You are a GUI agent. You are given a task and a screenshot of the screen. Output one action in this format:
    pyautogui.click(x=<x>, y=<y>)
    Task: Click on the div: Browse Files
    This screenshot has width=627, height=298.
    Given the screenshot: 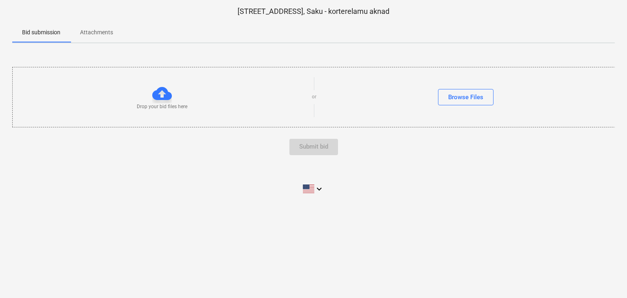 What is the action you would take?
    pyautogui.click(x=466, y=97)
    